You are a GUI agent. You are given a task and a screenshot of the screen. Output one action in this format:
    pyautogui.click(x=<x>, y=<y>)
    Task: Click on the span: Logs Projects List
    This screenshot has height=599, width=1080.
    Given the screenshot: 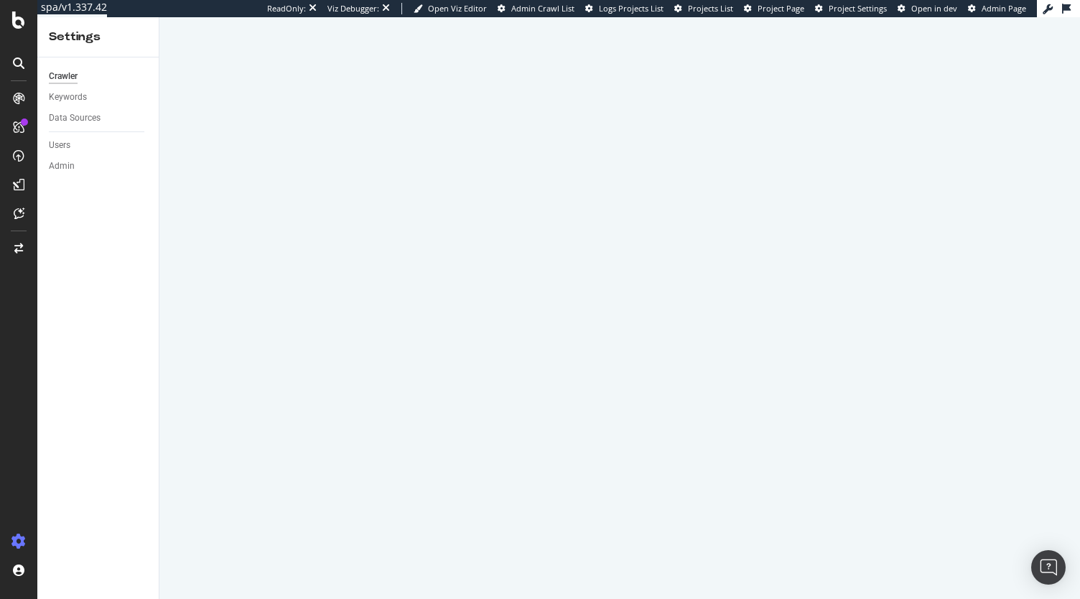 What is the action you would take?
    pyautogui.click(x=631, y=8)
    